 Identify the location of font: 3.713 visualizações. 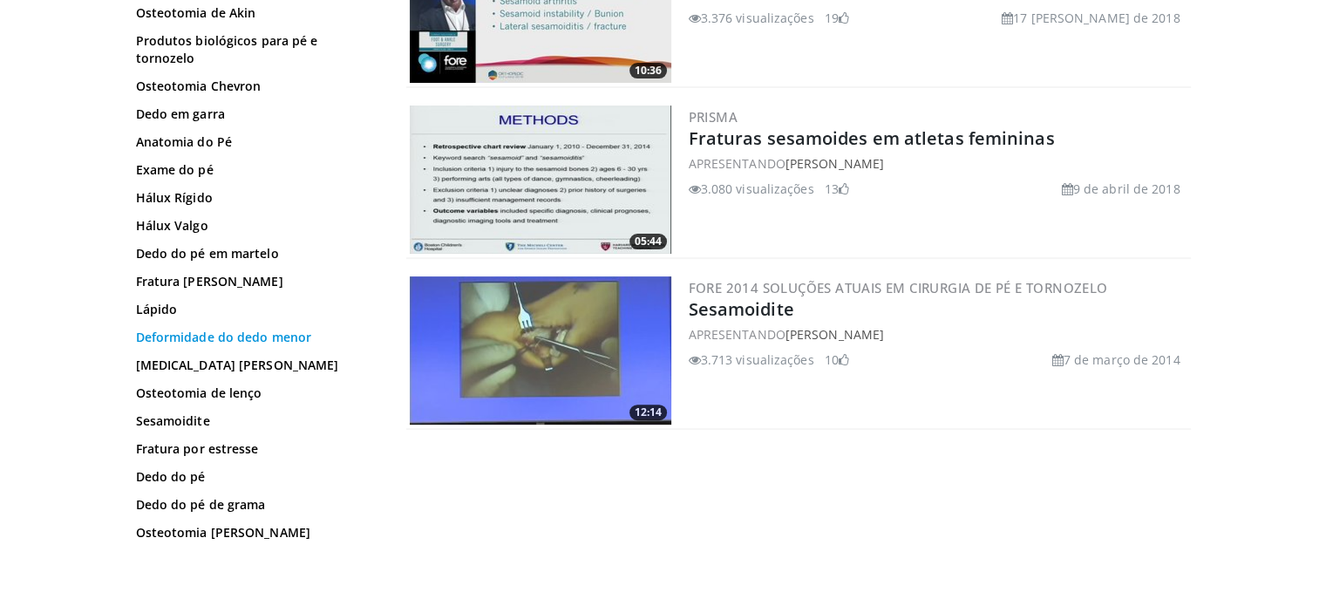
(758, 359).